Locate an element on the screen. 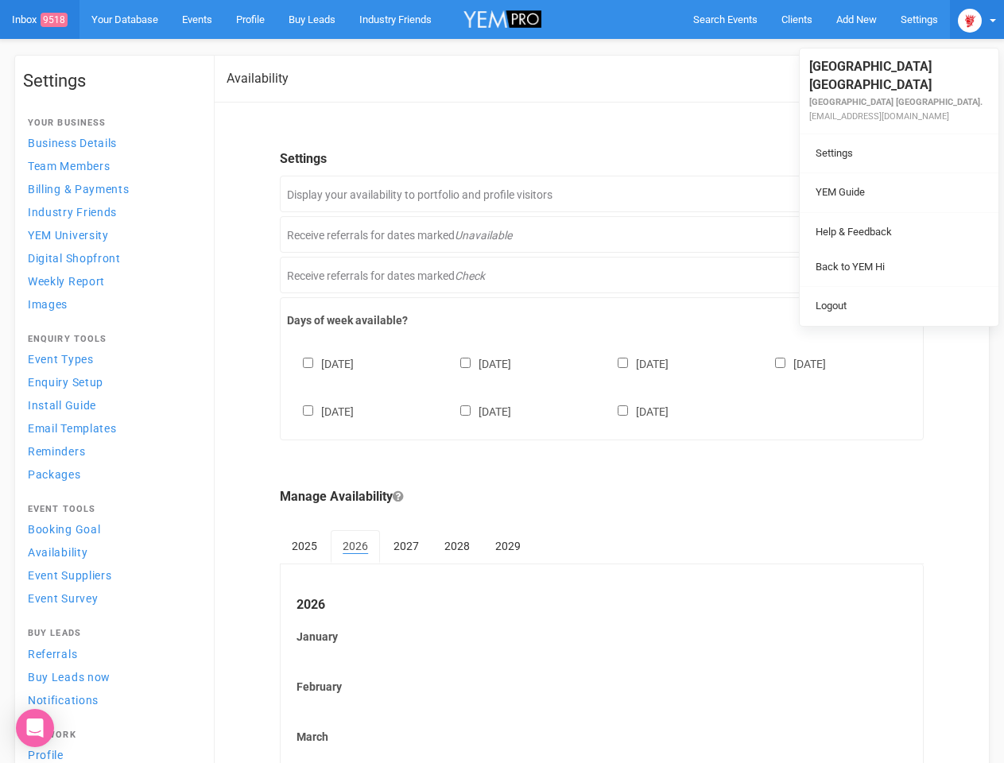 The image size is (1004, 763). span: Booking Goal is located at coordinates (64, 529).